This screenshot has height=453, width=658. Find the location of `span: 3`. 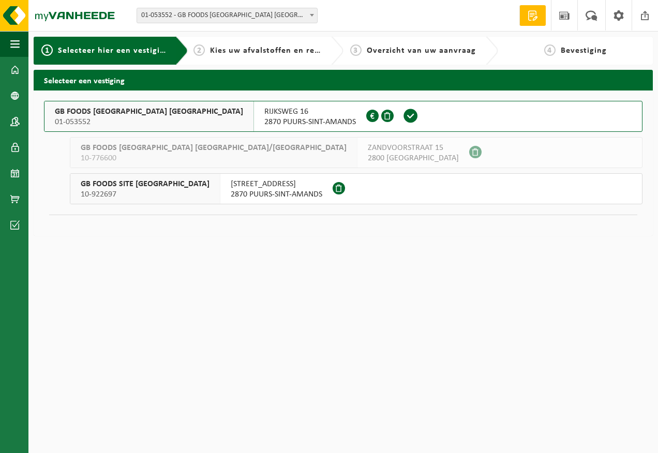

span: 3 is located at coordinates (356, 50).